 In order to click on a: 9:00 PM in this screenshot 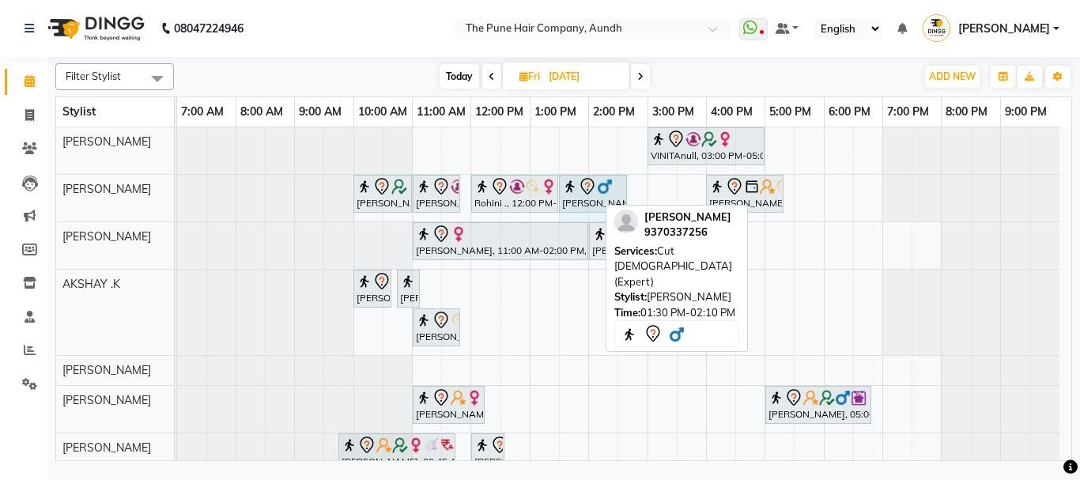, I will do `click(1026, 111)`.